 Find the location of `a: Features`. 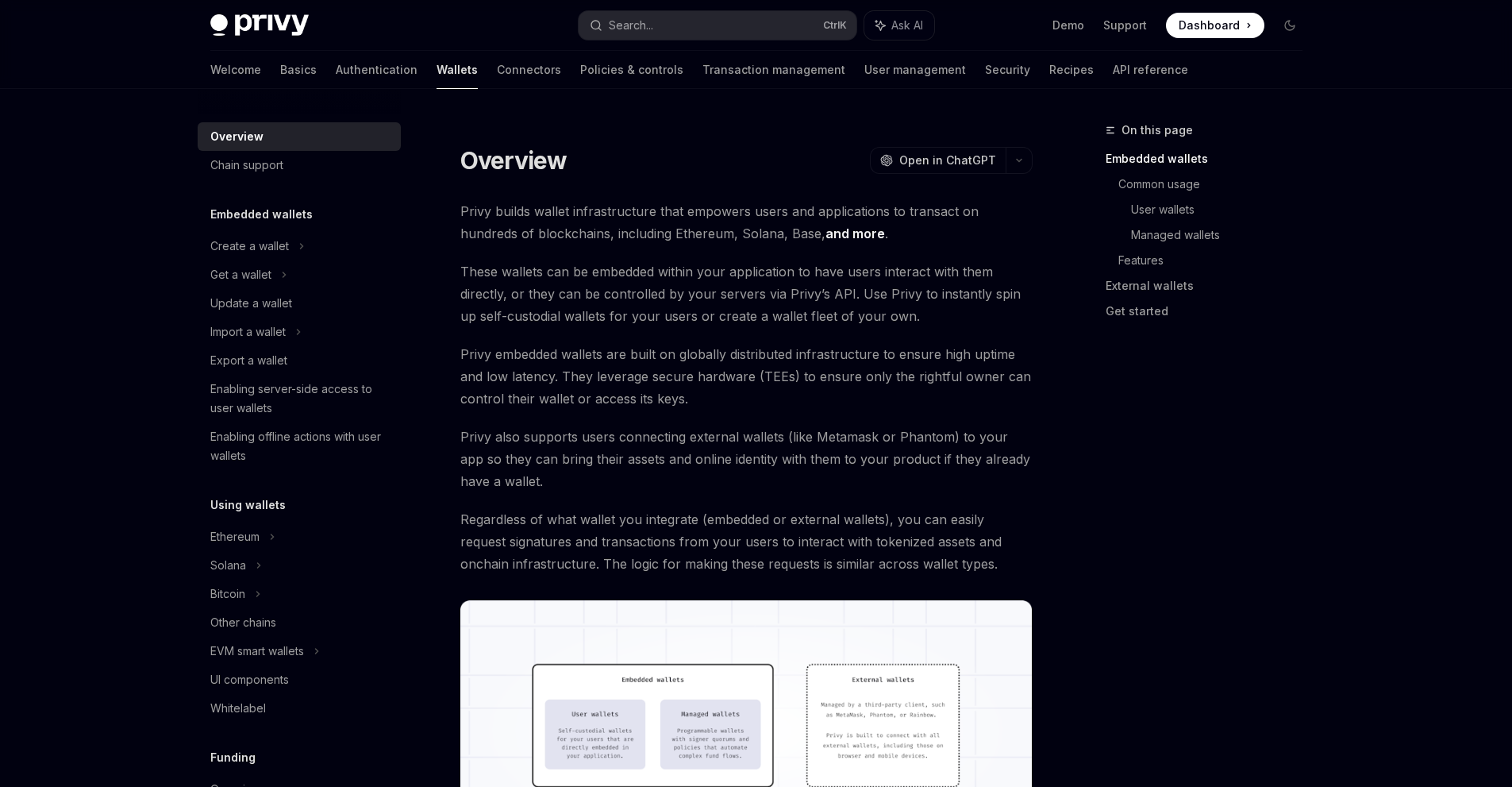

a: Features is located at coordinates (1217, 260).